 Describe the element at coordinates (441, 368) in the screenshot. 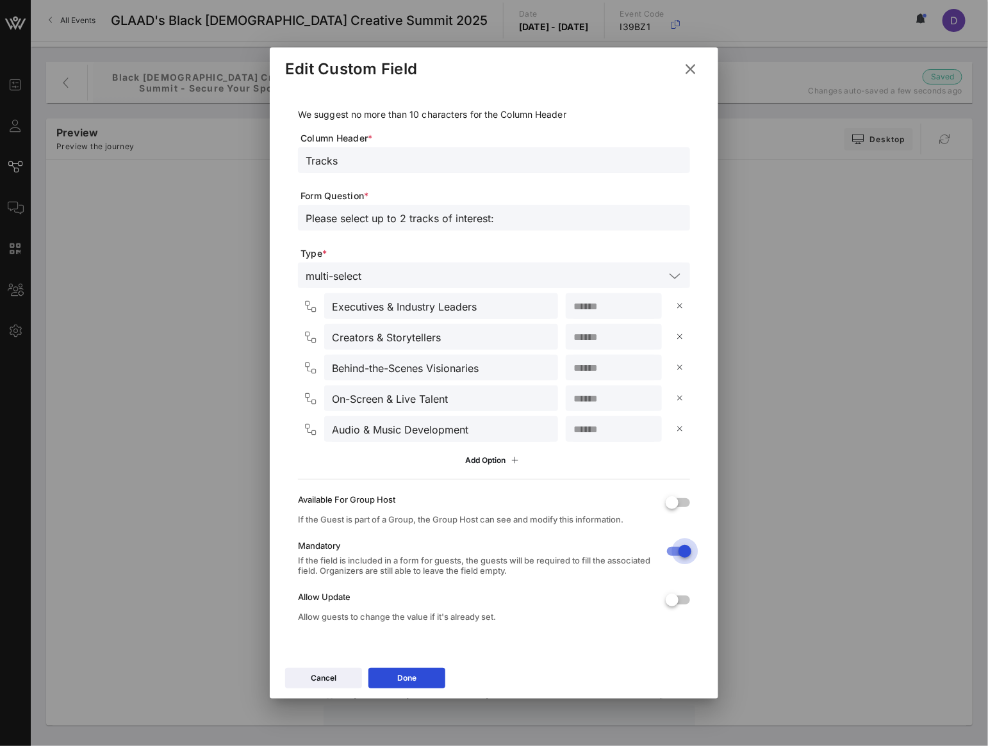

I see `input: Option #3` at that location.